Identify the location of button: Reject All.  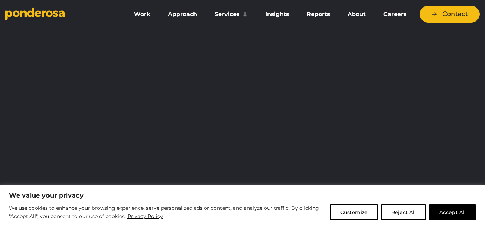
(403, 212).